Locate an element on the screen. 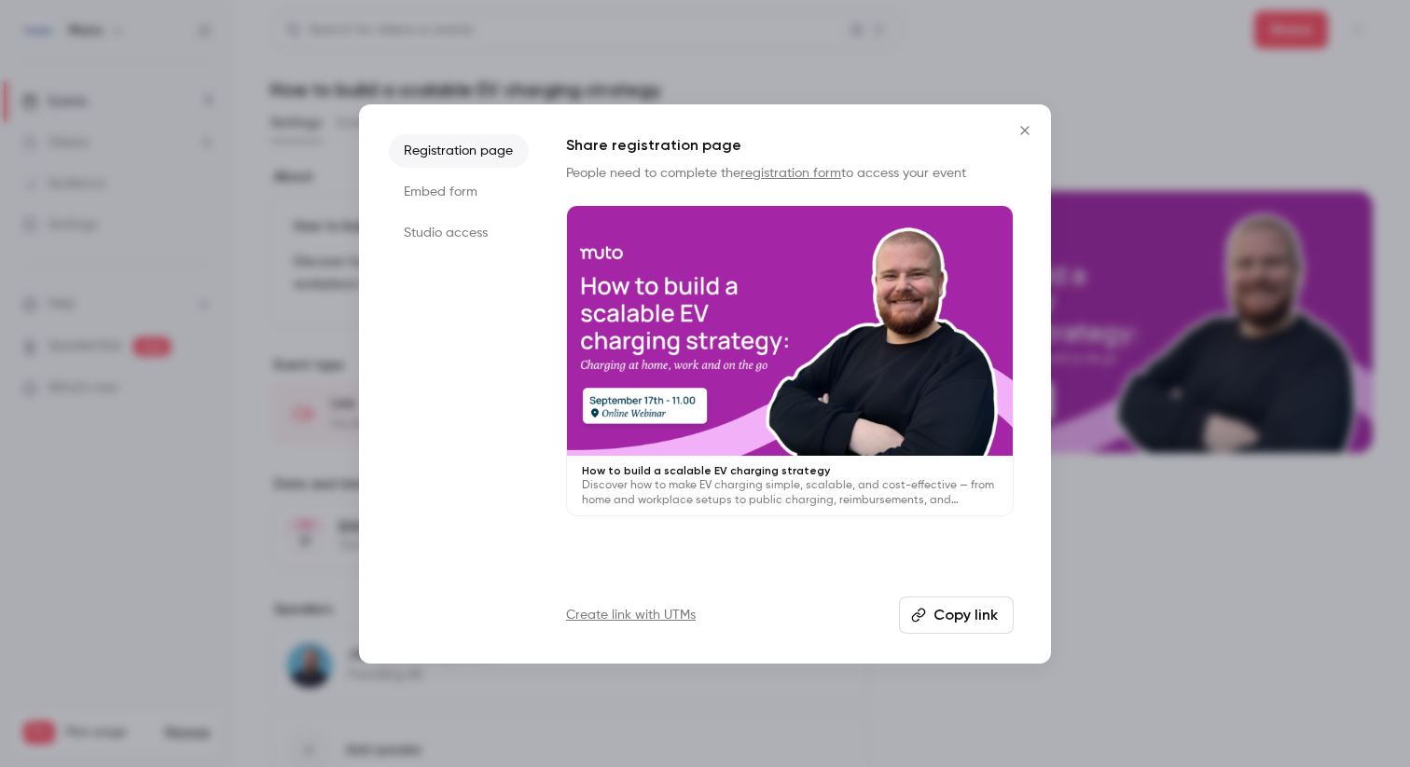  button: Copy link is located at coordinates (956, 615).